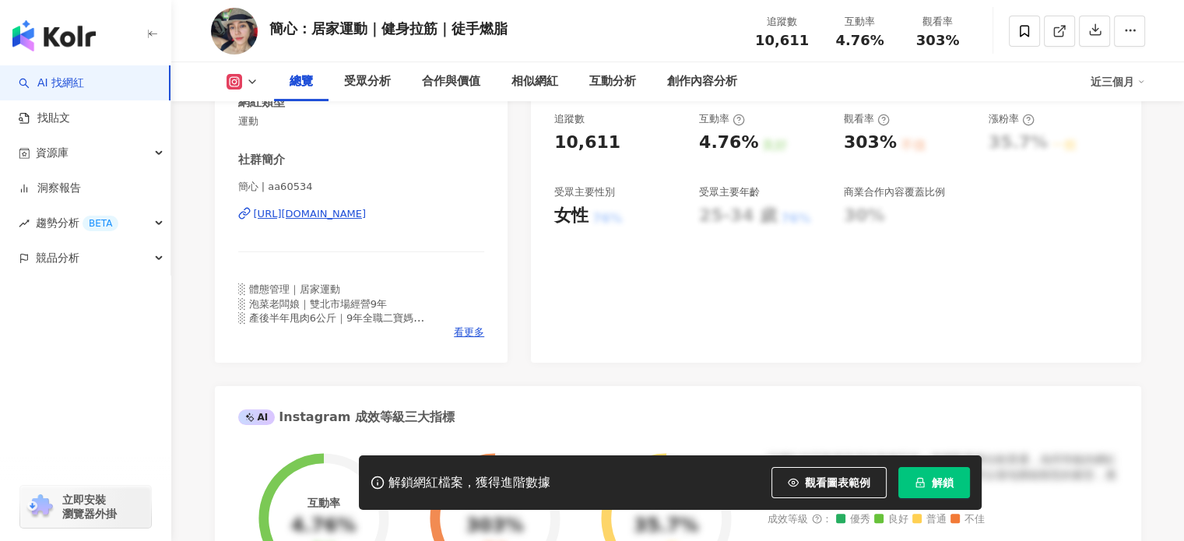 Image resolution: width=1184 pixels, height=541 pixels. Describe the element at coordinates (24, 223) in the screenshot. I see `span: rise` at that location.